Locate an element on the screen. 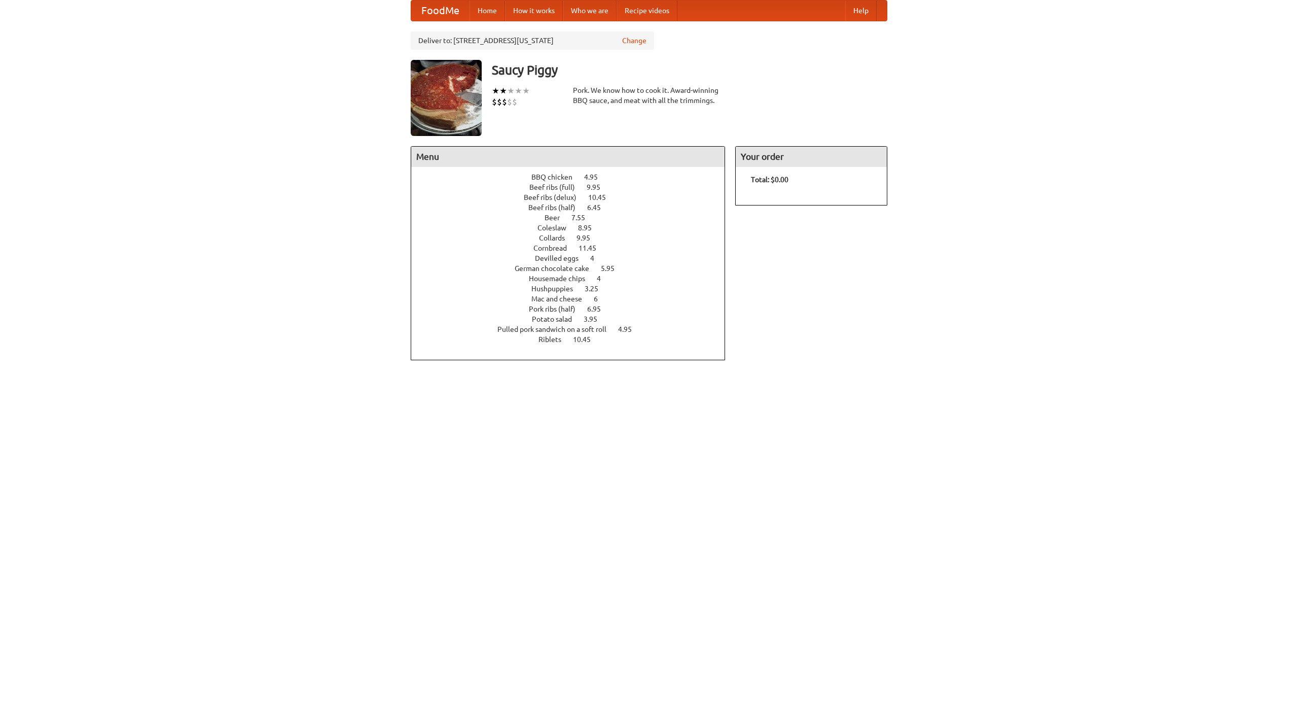 This screenshot has width=1298, height=718. a: BBQ chicken 4.95 is located at coordinates (574, 177).